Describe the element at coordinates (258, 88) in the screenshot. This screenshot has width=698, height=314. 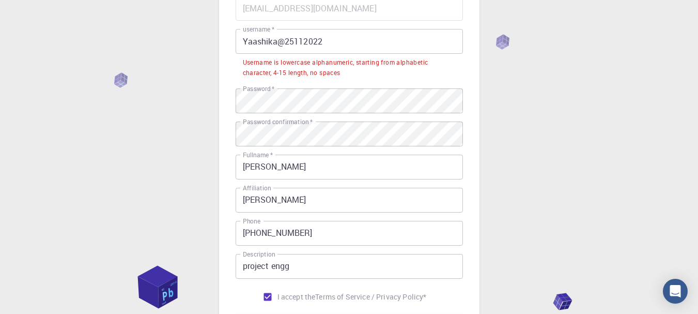
I see `label: Password` at that location.